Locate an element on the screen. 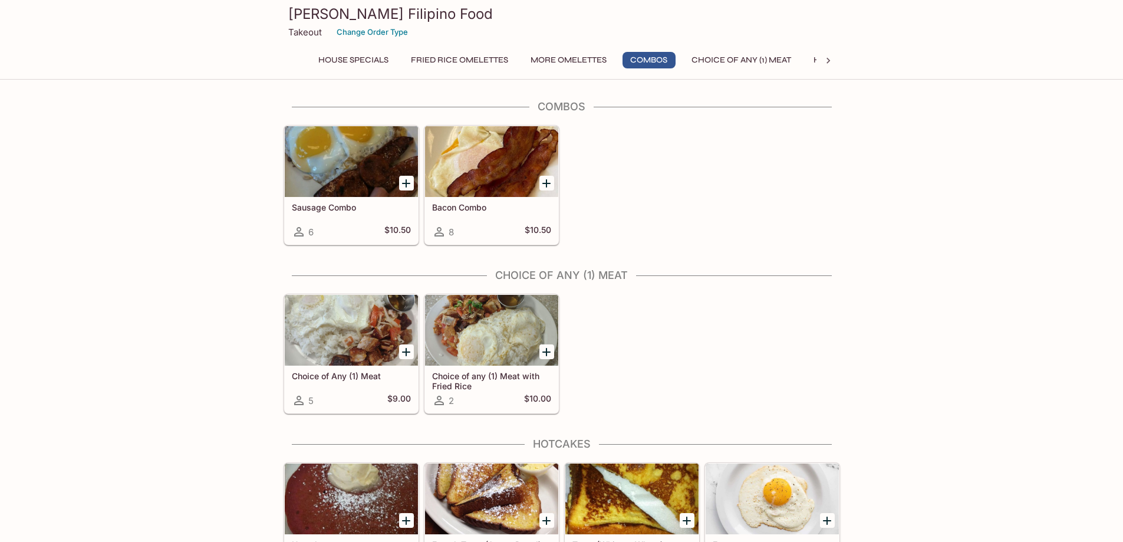 This screenshot has height=542, width=1123. button: Choice of Any (1) Meat is located at coordinates (741, 60).